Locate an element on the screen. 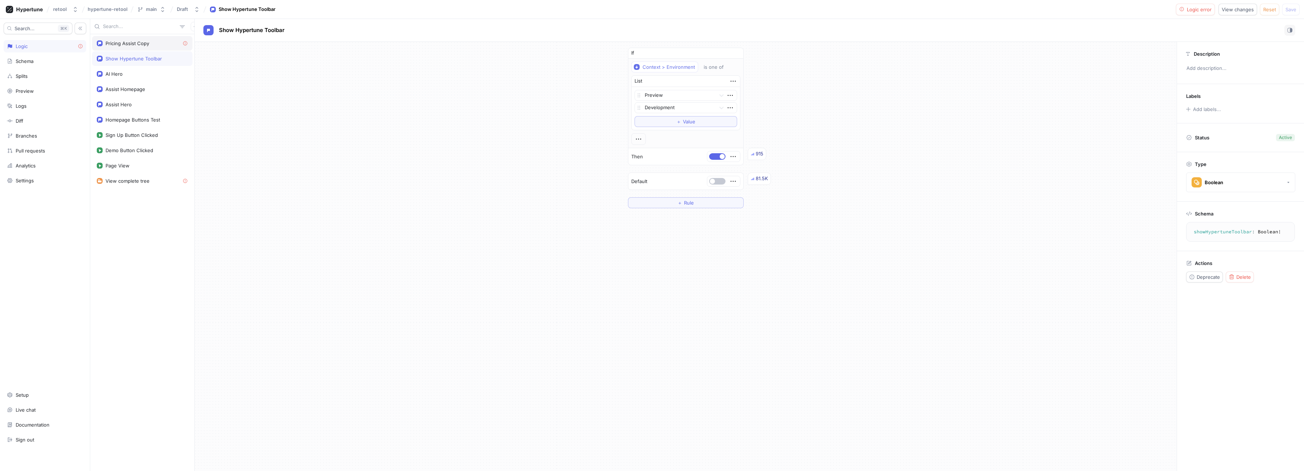  div: retool is located at coordinates (60, 9).